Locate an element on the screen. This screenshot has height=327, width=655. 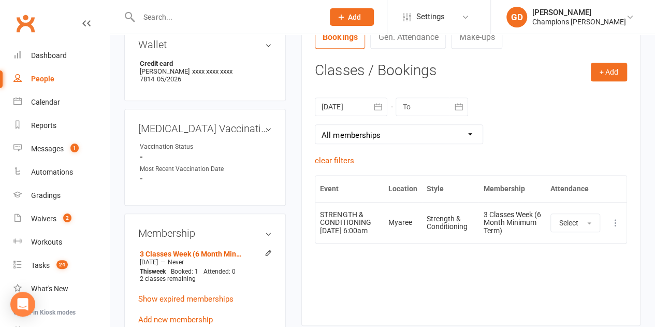
div: Dashboard is located at coordinates (49, 55).